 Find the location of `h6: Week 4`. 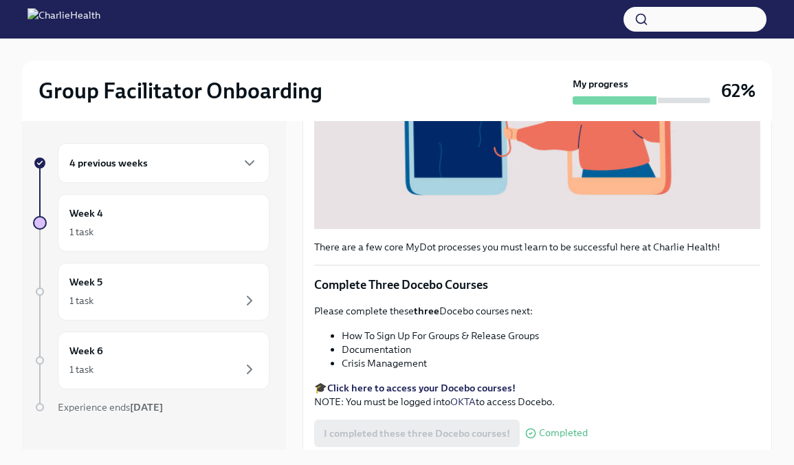

h6: Week 4 is located at coordinates (86, 213).